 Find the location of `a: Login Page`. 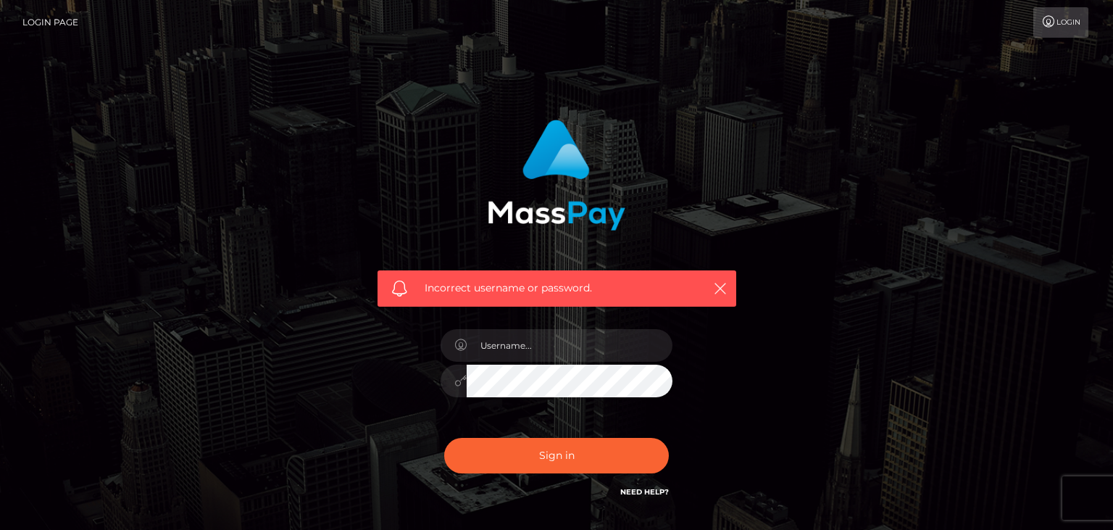

a: Login Page is located at coordinates (50, 22).